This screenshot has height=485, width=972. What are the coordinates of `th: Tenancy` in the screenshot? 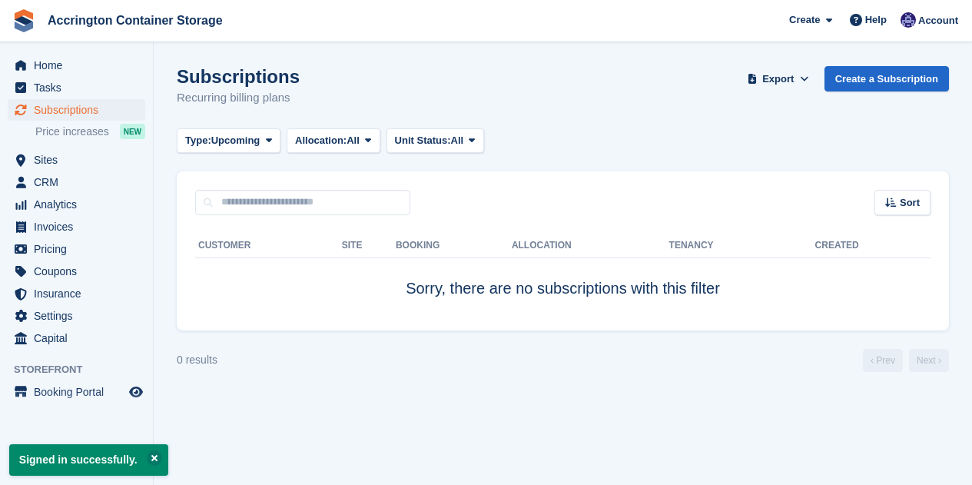 It's located at (696, 246).